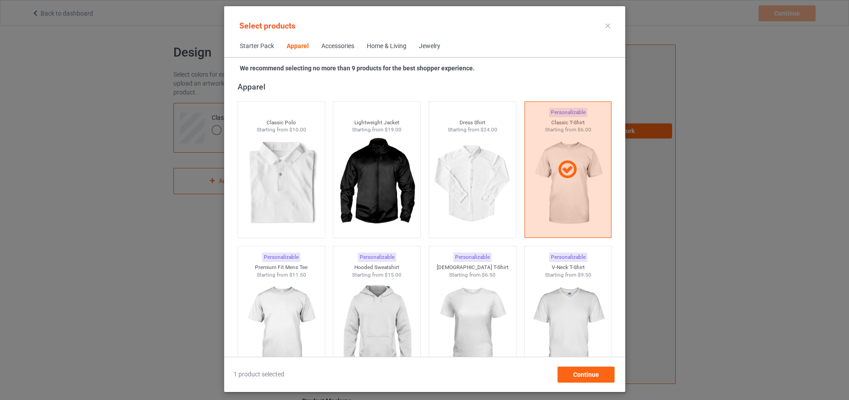 This screenshot has height=400, width=849. Describe the element at coordinates (376, 267) in the screenshot. I see `div: Hooded Sweatshirt` at that location.